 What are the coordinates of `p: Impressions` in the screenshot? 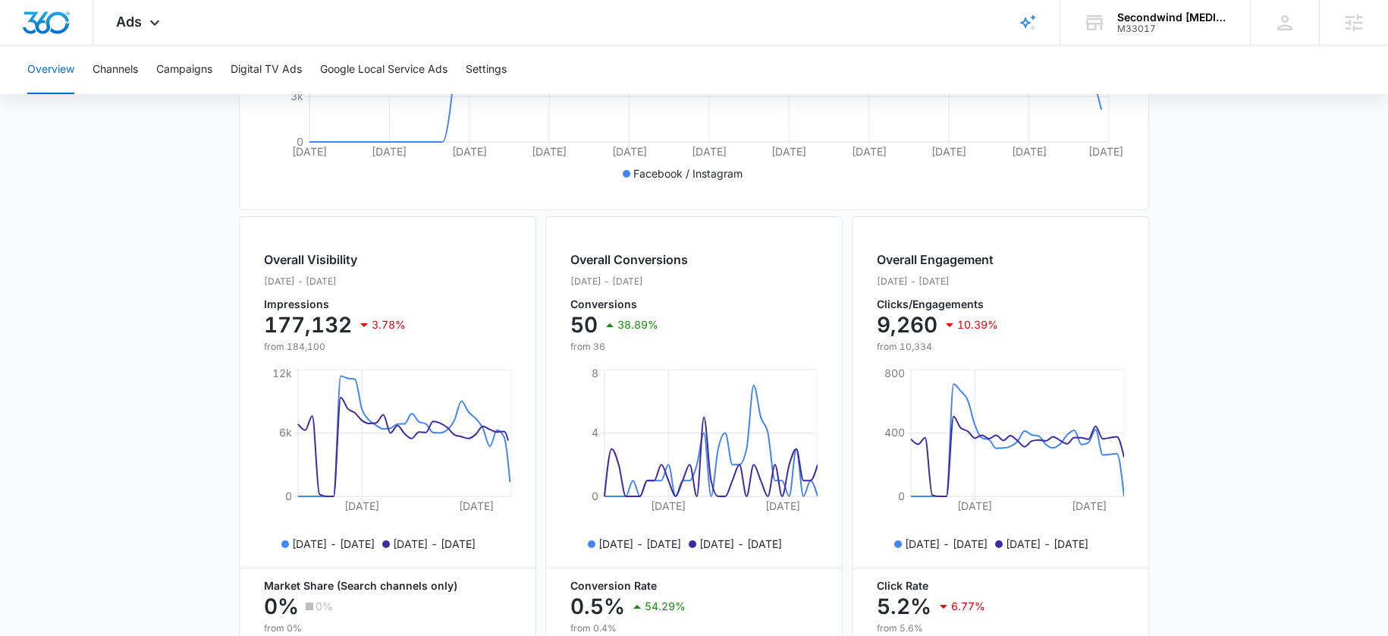 It's located at (335, 304).